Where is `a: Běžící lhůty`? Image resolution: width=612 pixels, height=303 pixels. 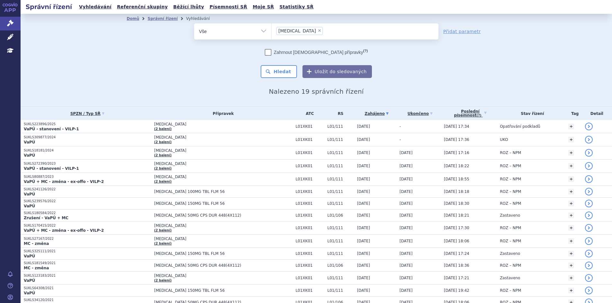 a: Běžící lhůty is located at coordinates (189, 7).